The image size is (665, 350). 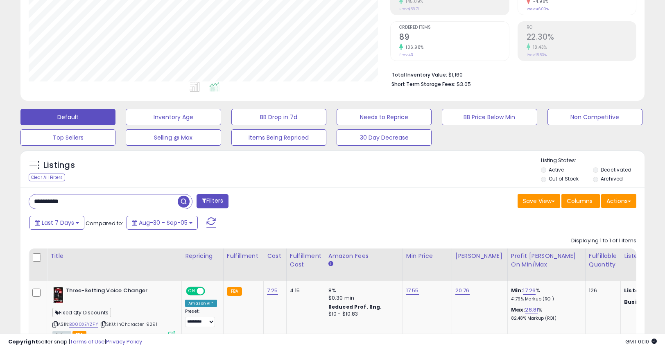 I want to click on p: Listing States:, so click(x=593, y=161).